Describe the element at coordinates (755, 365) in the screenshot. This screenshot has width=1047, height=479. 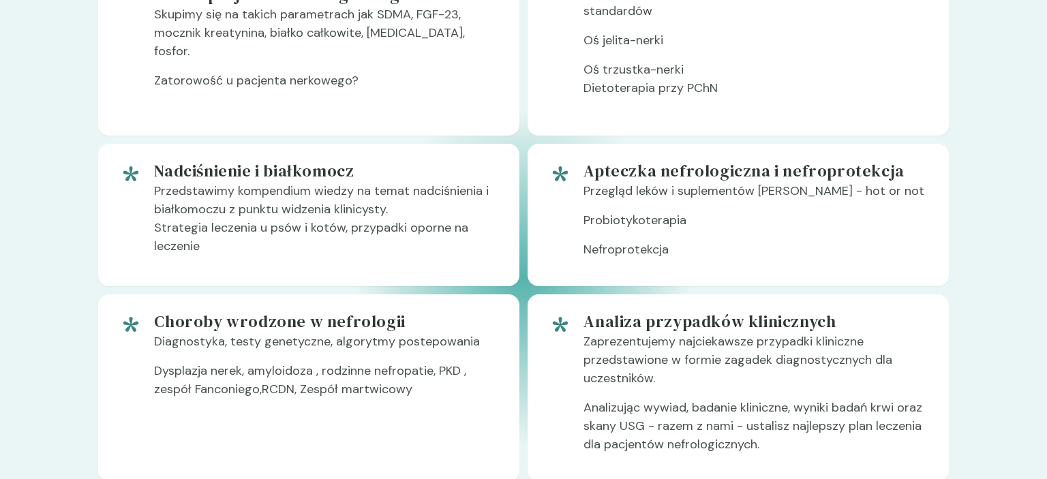
I see `p: Zaprezentujemy najciekawsze przypadki kliniczne przedstawione w formie zagadek diagnostycznych dl...` at that location.